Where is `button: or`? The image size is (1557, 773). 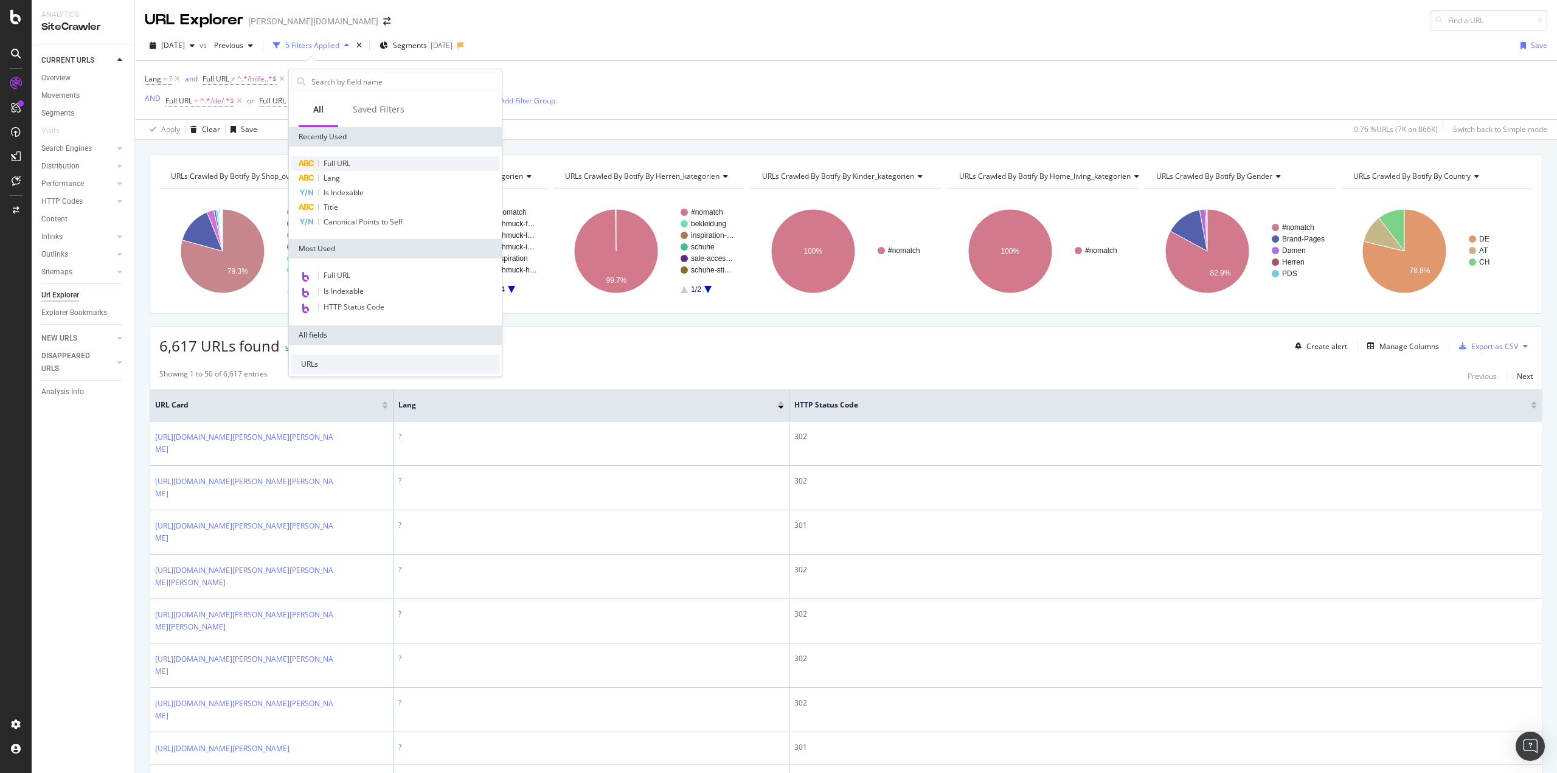
button: or is located at coordinates (251, 100).